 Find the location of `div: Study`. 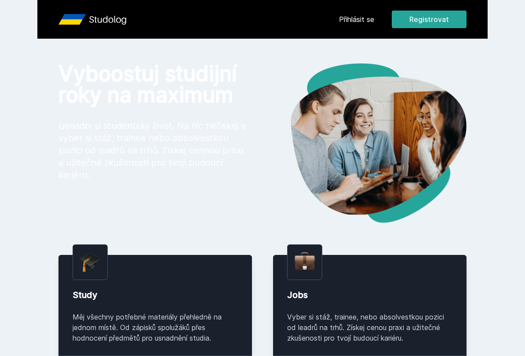

div: Study is located at coordinates (155, 295).